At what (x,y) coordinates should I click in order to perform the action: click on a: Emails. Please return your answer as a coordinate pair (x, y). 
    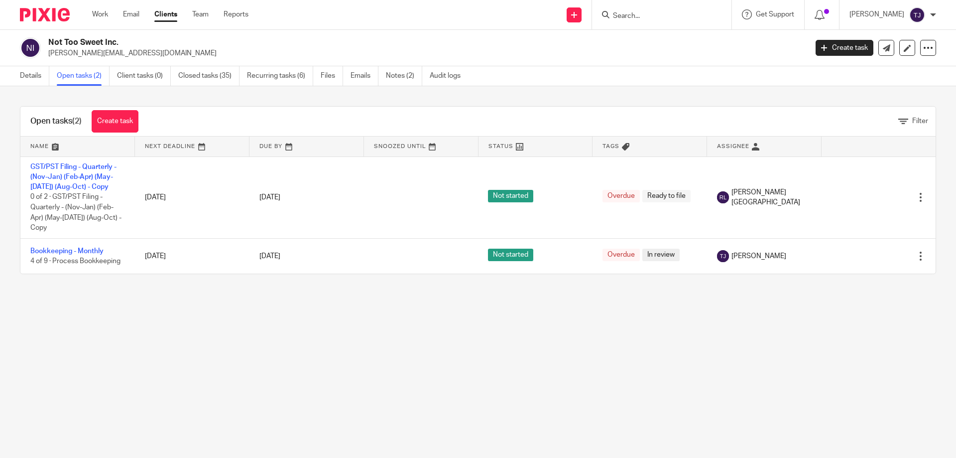
    Looking at the image, I should click on (365, 76).